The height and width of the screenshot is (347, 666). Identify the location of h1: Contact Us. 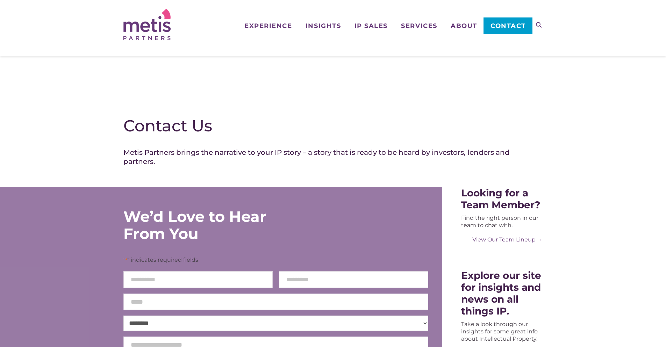
(333, 126).